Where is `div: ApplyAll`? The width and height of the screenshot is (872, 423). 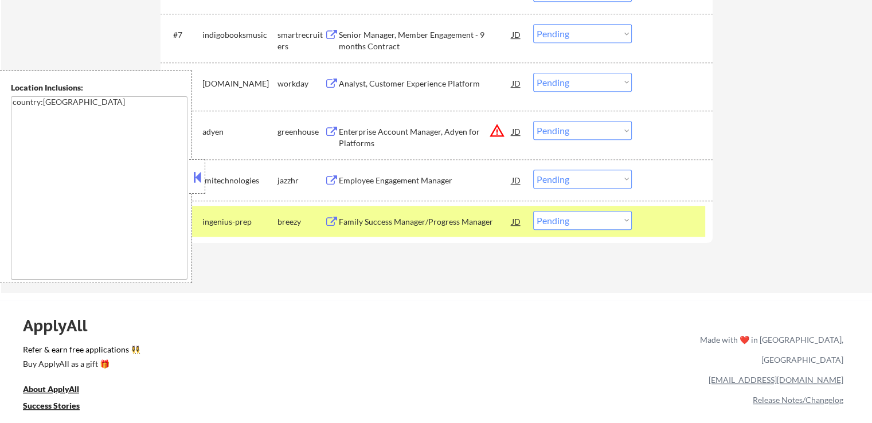 div: ApplyAll is located at coordinates (61, 326).